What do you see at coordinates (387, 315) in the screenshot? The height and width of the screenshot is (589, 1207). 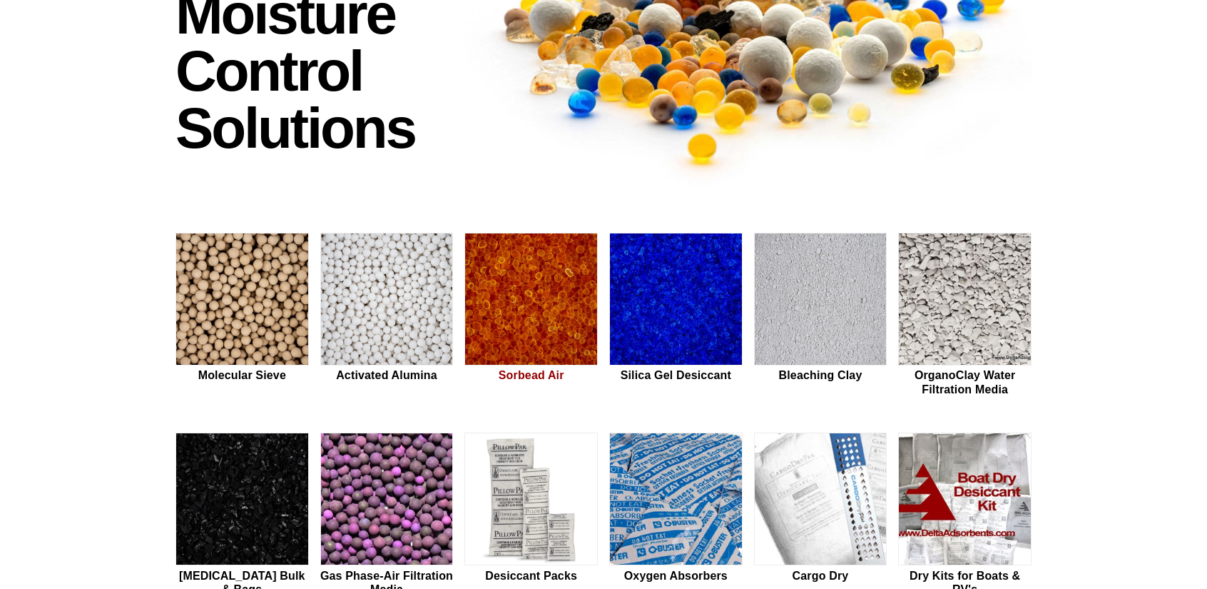 I see `a: Activated Alumina` at bounding box center [387, 315].